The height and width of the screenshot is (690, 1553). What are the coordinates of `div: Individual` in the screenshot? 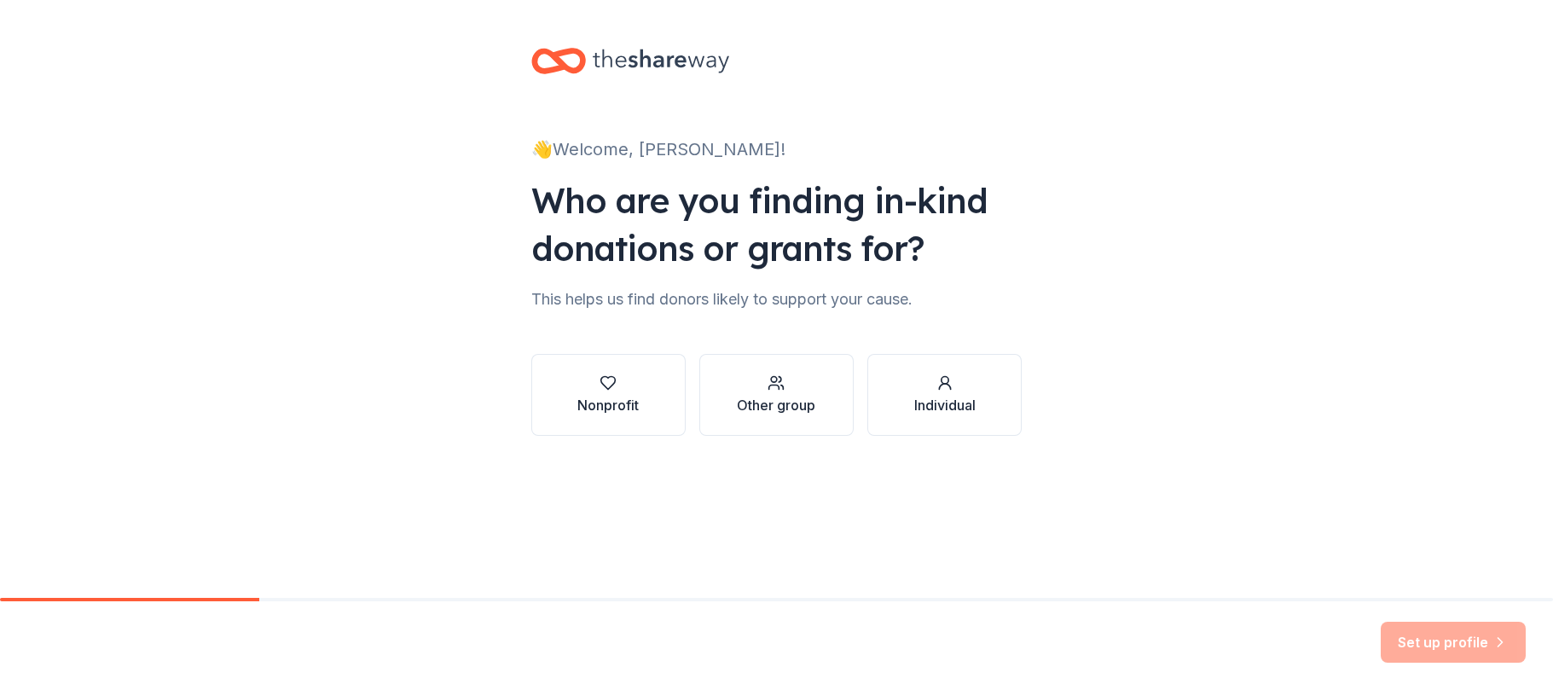 It's located at (945, 405).